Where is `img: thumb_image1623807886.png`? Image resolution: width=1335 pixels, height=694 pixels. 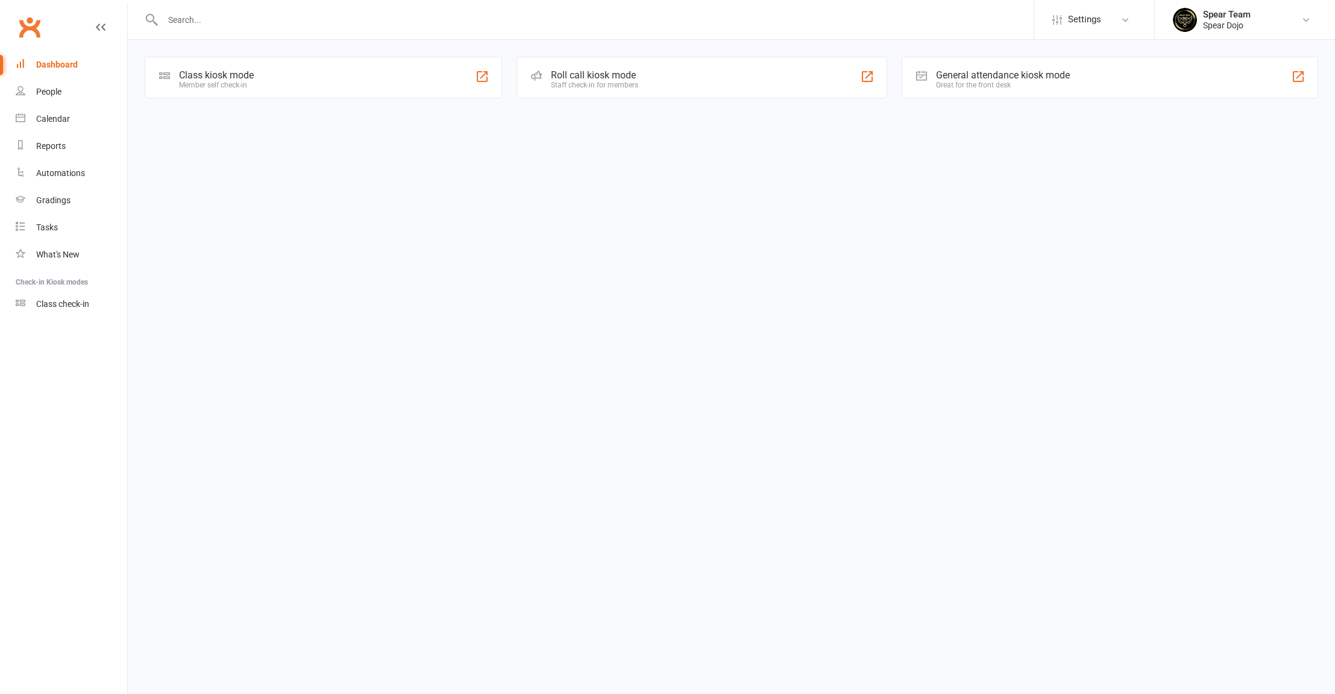 img: thumb_image1623807886.png is located at coordinates (1185, 20).